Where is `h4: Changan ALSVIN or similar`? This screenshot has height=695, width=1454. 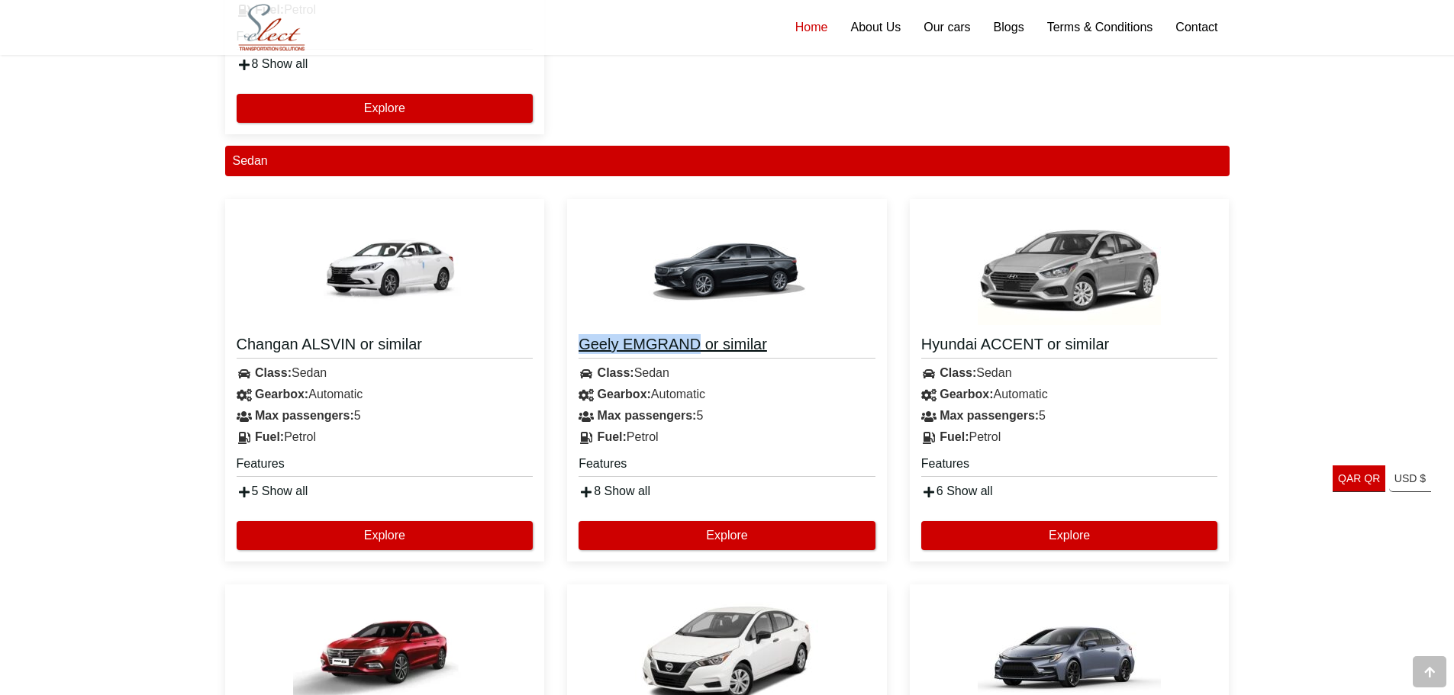
h4: Changan ALSVIN or similar is located at coordinates (385, 346).